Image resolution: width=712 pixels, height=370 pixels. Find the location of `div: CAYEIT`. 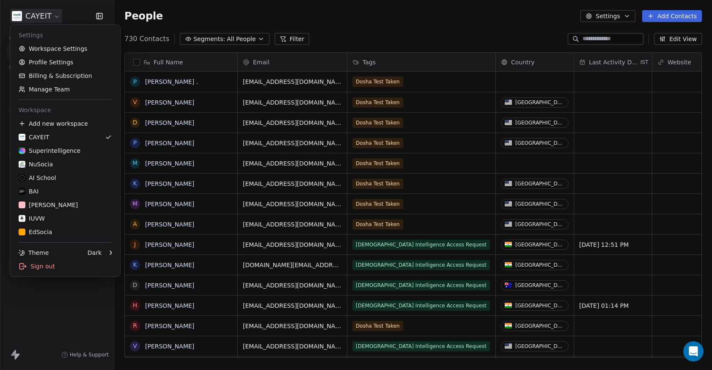

div: CAYEIT is located at coordinates (34, 137).